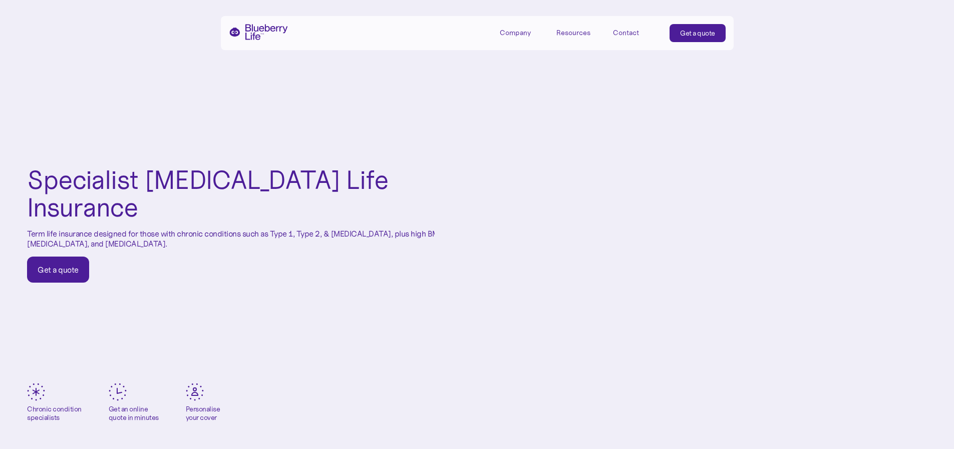 This screenshot has width=954, height=449. Describe the element at coordinates (134, 413) in the screenshot. I see `div: Get an online quote in minutes` at that location.